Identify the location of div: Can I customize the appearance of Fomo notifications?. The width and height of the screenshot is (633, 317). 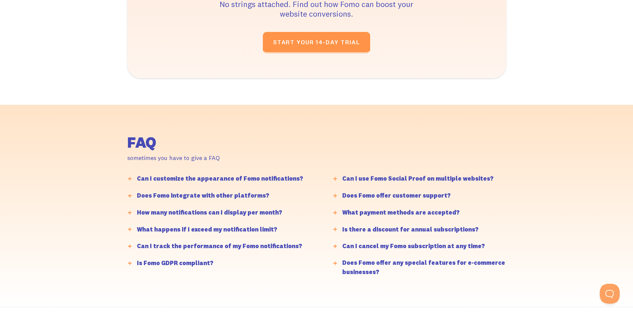
(220, 178).